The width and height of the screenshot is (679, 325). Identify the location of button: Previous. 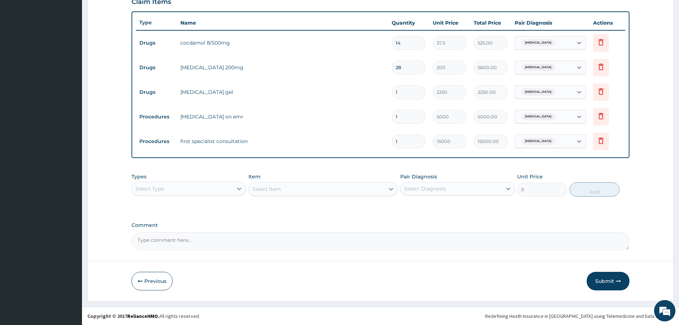
(152, 281).